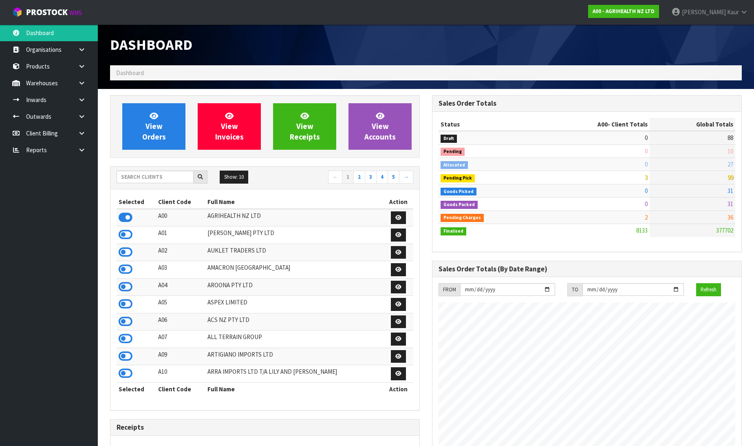 The image size is (754, 446). What do you see at coordinates (730, 177) in the screenshot?
I see `span: 99` at bounding box center [730, 177].